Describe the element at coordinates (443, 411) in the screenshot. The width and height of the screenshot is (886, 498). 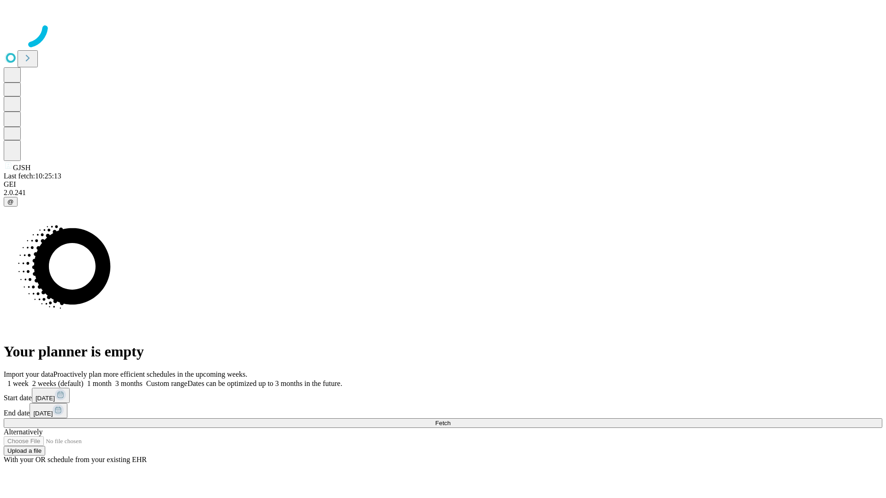
I see `div: End date` at that location.